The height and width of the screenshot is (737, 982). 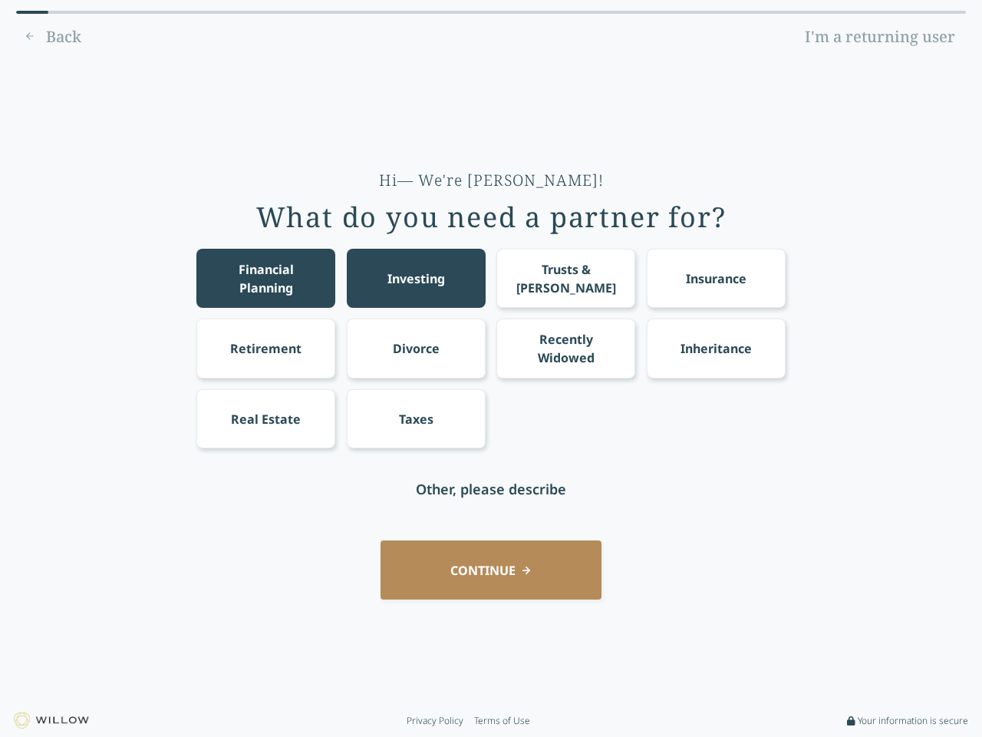 I want to click on div: Financial Planning, so click(x=266, y=279).